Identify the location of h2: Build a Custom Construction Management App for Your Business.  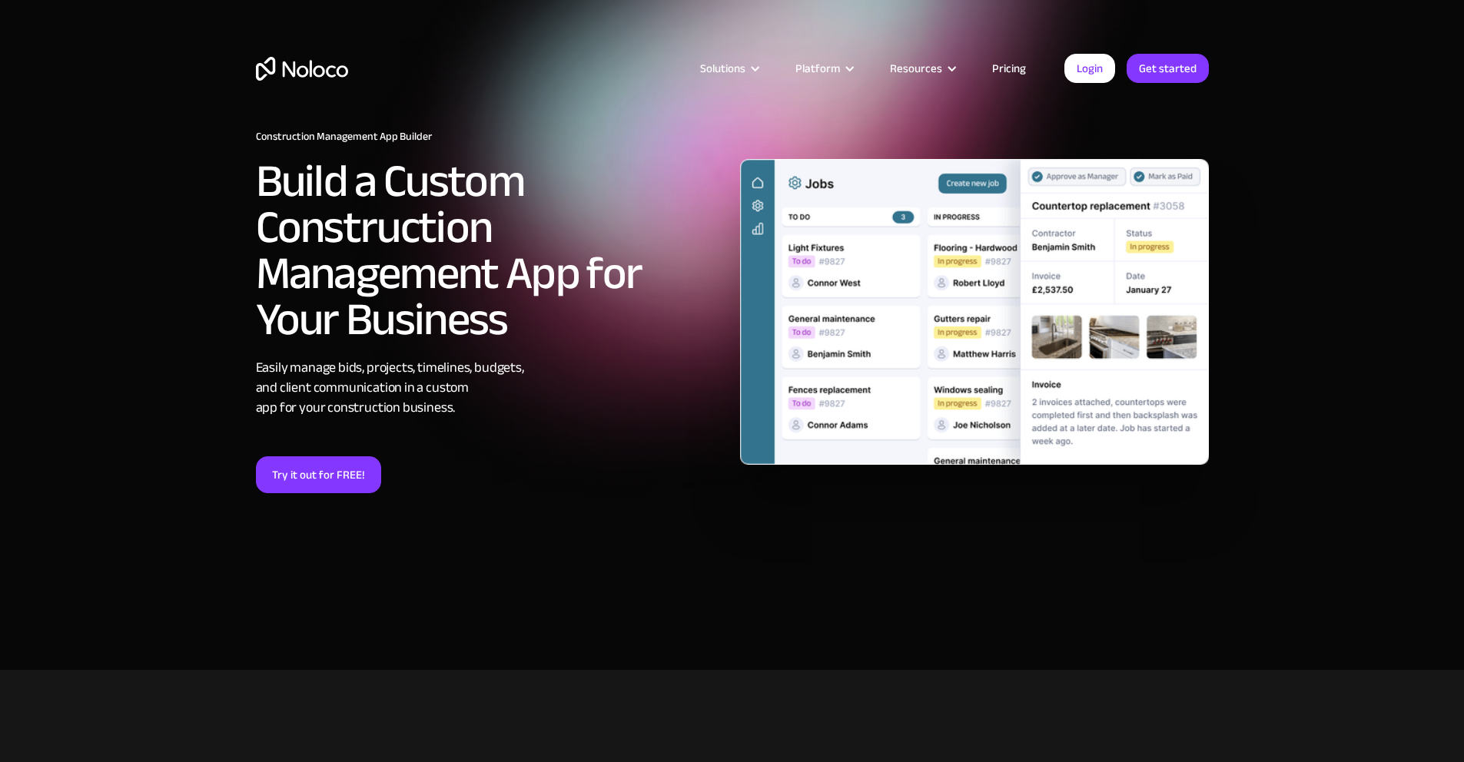
(490, 251).